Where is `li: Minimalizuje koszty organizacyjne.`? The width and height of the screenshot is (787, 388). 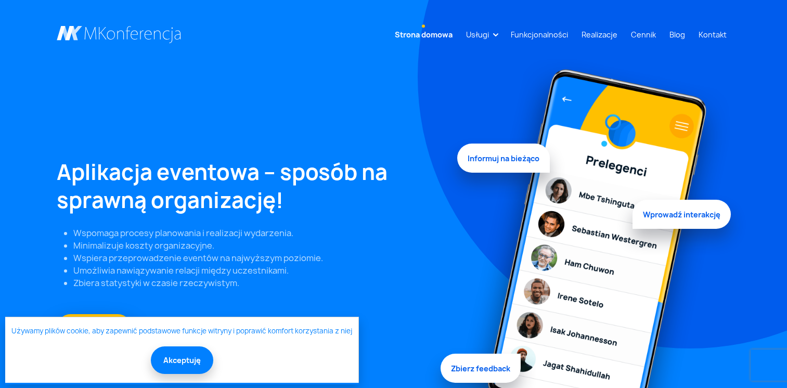
li: Minimalizuje koszty organizacyjne. is located at coordinates (259, 246).